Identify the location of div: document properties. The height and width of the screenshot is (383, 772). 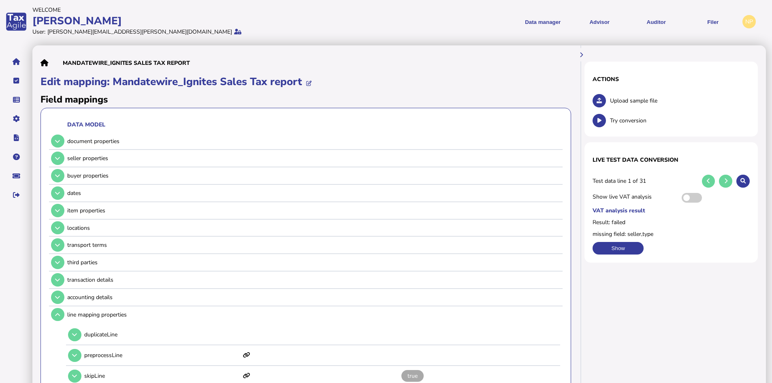
(313, 141).